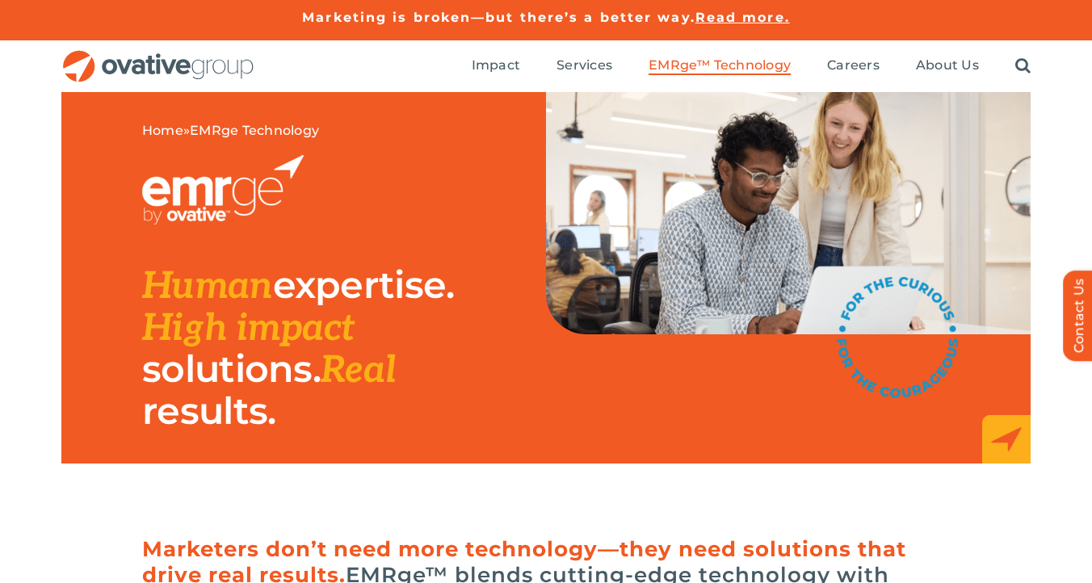 The height and width of the screenshot is (583, 1092). What do you see at coordinates (1023, 66) in the screenshot?
I see `a: Search` at bounding box center [1023, 66].